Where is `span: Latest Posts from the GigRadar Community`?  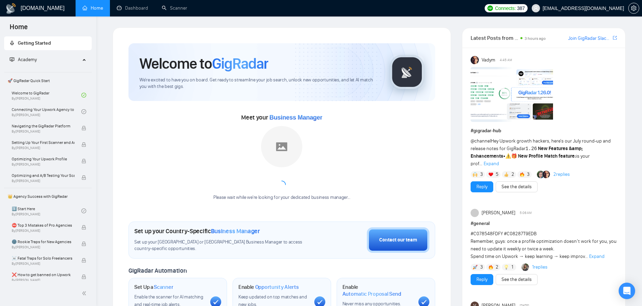 span: Latest Posts from the GigRadar Community is located at coordinates (494, 38).